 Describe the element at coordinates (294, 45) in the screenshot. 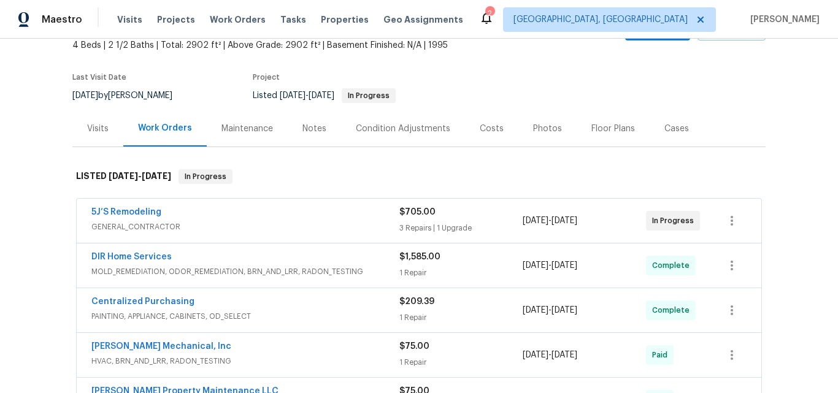

I see `span: 4 Beds | 2 1/2 Baths | Total: 2902 ft² | Above Grade: 2902 ft² | Basement Finished: N/A | 1995` at that location.